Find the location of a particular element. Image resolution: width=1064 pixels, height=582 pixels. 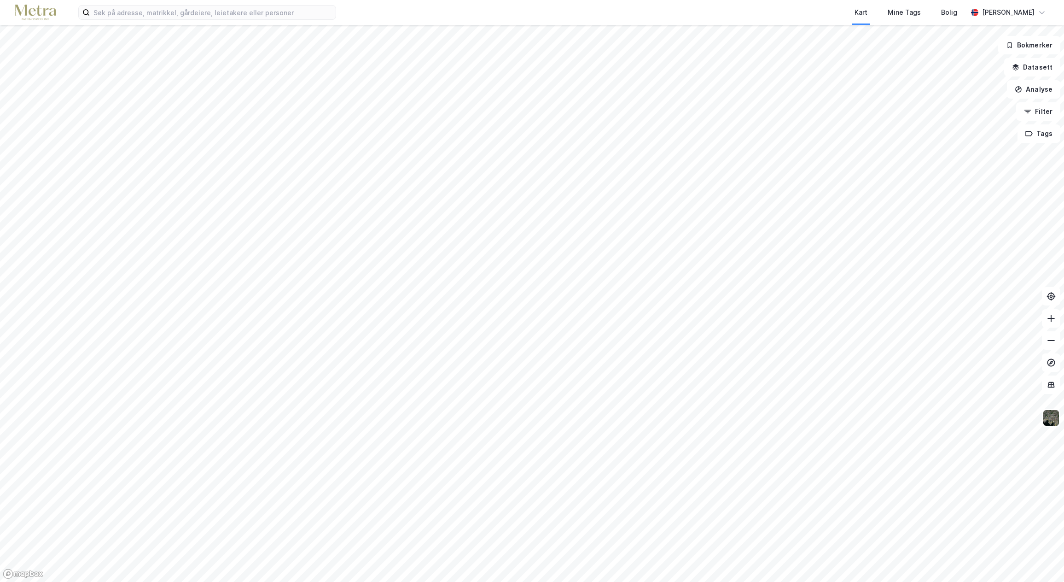

img: metra-logo.256734c3b2bbffee19d4.png is located at coordinates (35, 12).